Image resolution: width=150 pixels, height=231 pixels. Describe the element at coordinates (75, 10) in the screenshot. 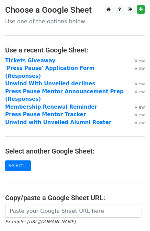

I see `h3: Choose a Google Sheet` at that location.